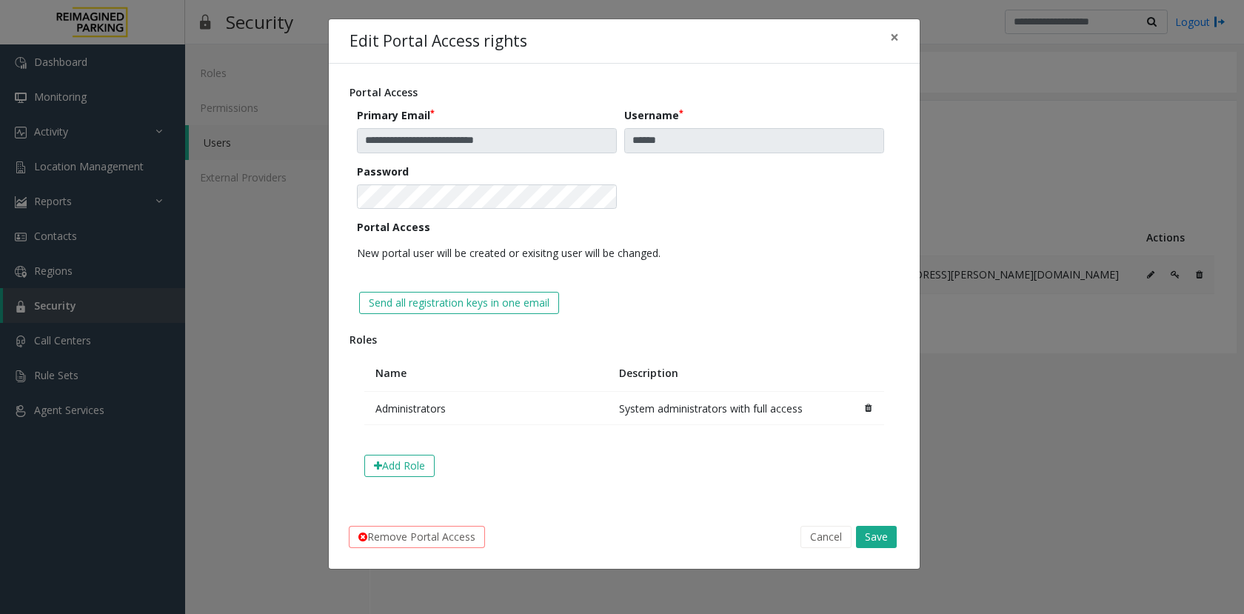  Describe the element at coordinates (876, 537) in the screenshot. I see `button: Save` at that location.